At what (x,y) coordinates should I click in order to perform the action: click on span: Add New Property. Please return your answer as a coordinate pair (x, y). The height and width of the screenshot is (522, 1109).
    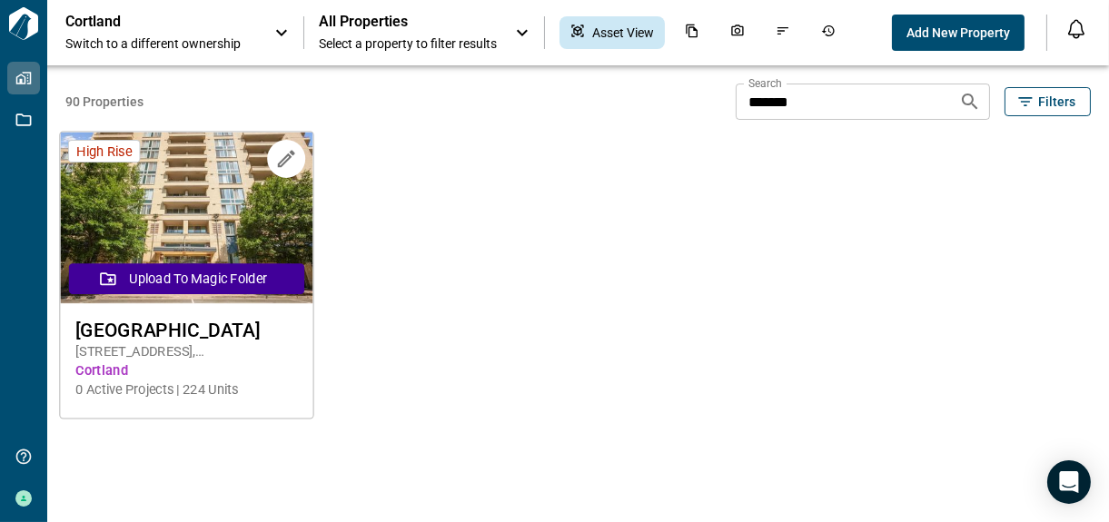
    Looking at the image, I should click on (958, 33).